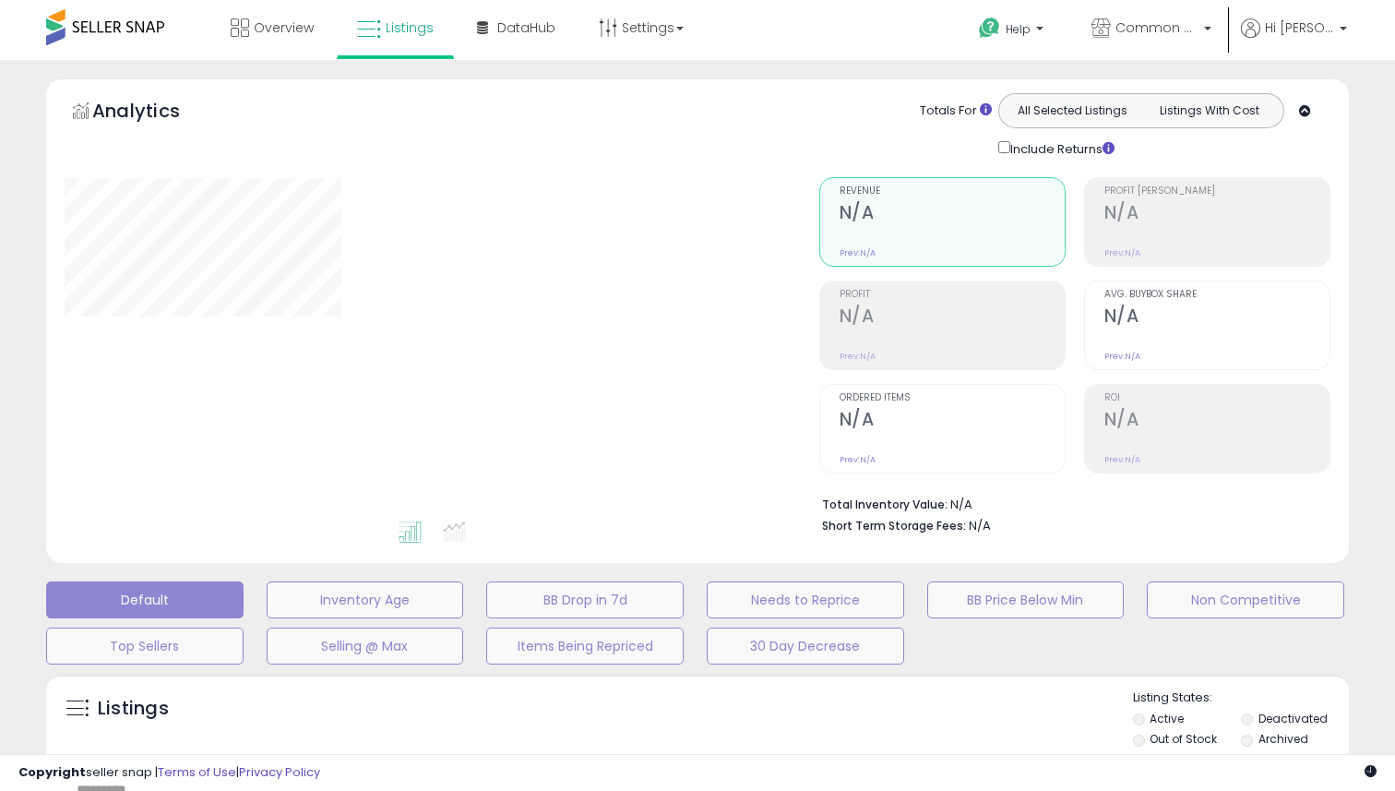 Image resolution: width=1395 pixels, height=791 pixels. What do you see at coordinates (1013, 31) in the screenshot?
I see `a: Help` at bounding box center [1013, 31].